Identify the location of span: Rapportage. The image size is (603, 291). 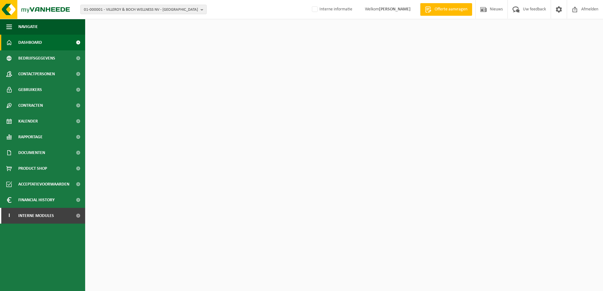
(30, 137).